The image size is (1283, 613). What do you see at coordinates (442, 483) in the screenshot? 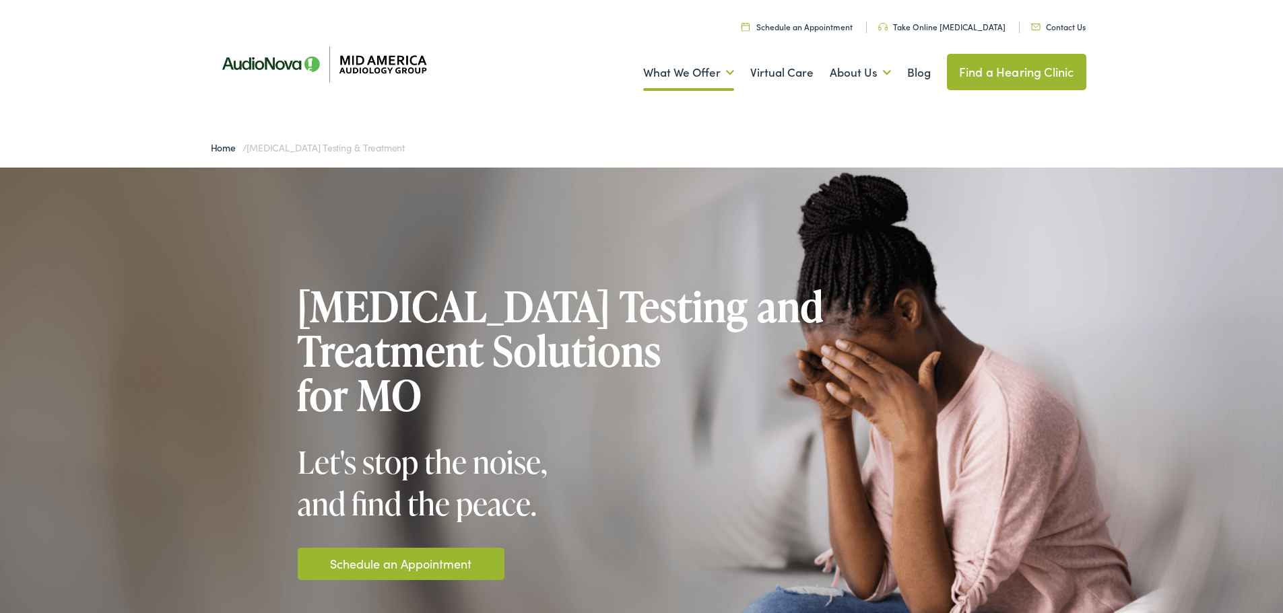
I see `div: Let's stop the noise, and find the peace.` at bounding box center [442, 483].